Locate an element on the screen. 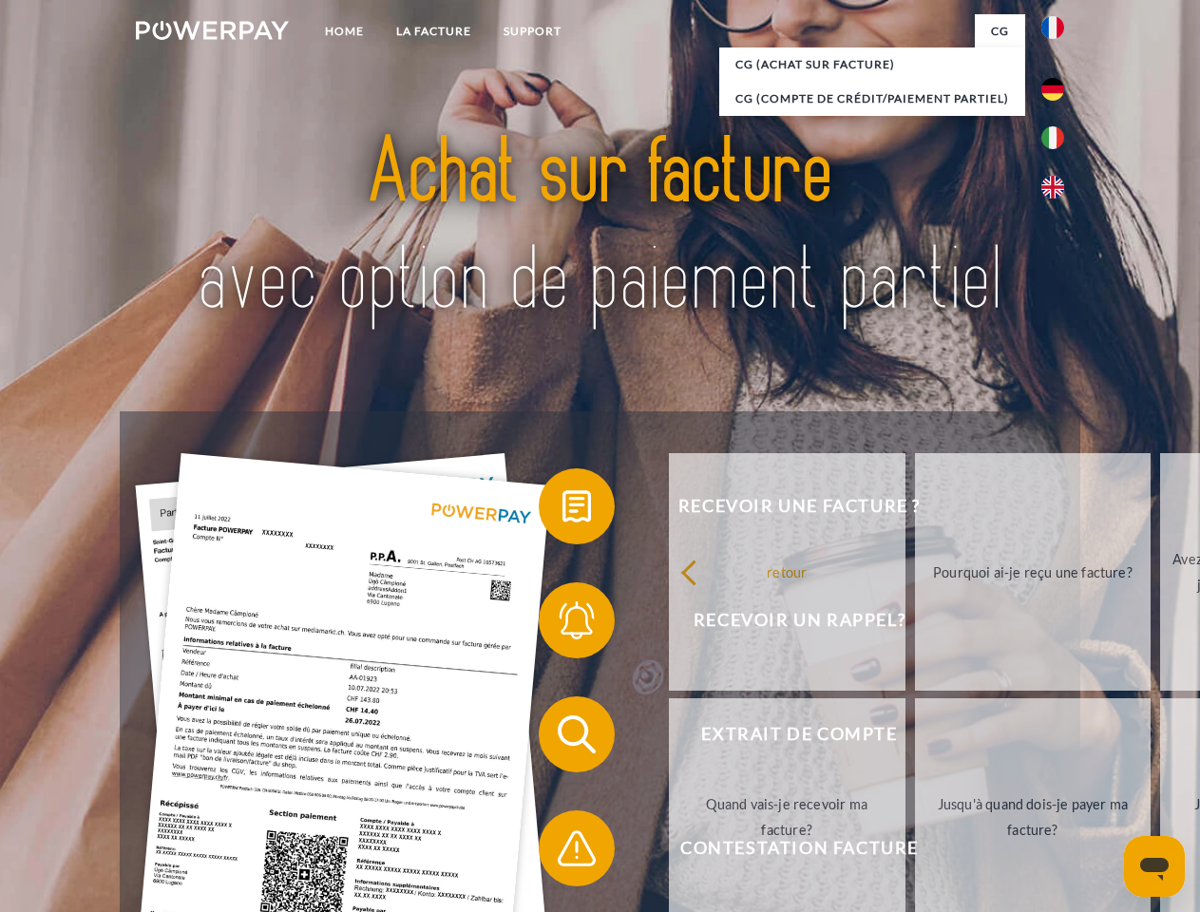 This screenshot has width=1200, height=912. button: Recevoir une facture ? is located at coordinates (786, 506).